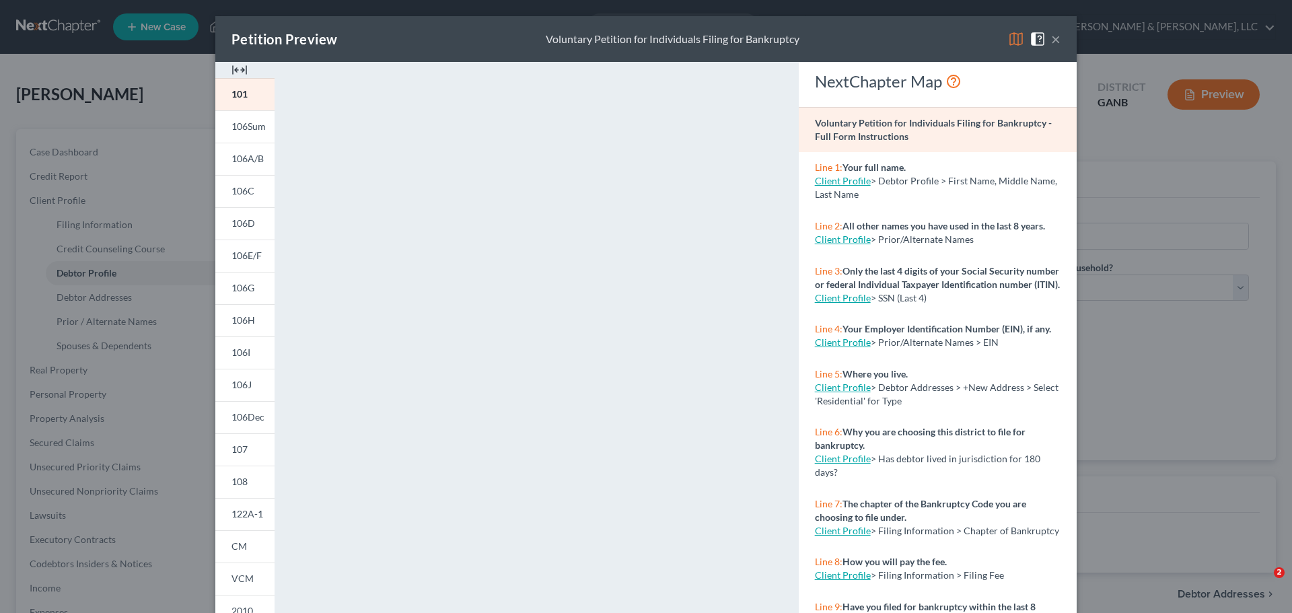 Image resolution: width=1292 pixels, height=613 pixels. I want to click on span: 106E/F, so click(246, 255).